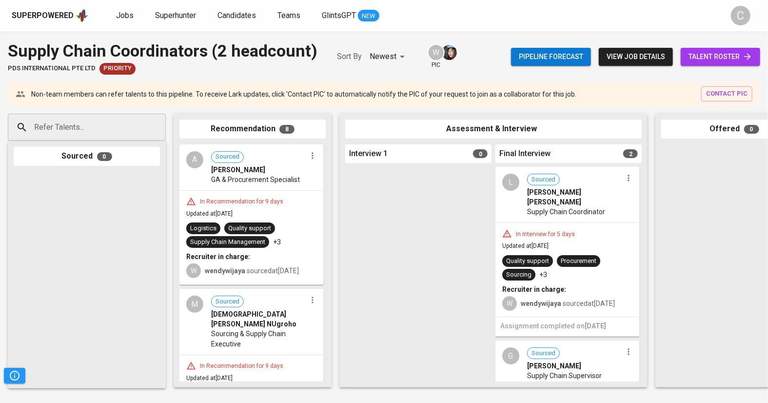  Describe the element at coordinates (525, 154) in the screenshot. I see `span: Final Interview` at that location.